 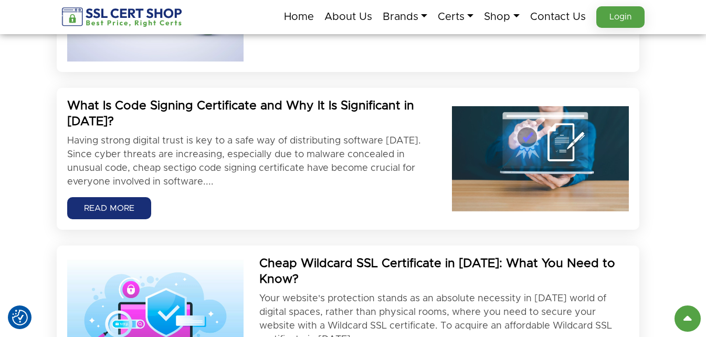 I want to click on img: xwhat-is-code-signing-certificate-and-why-it-is-significant-in-2025-scaled.jpg.pagespeed.ic.8ZEo1..., so click(x=540, y=159).